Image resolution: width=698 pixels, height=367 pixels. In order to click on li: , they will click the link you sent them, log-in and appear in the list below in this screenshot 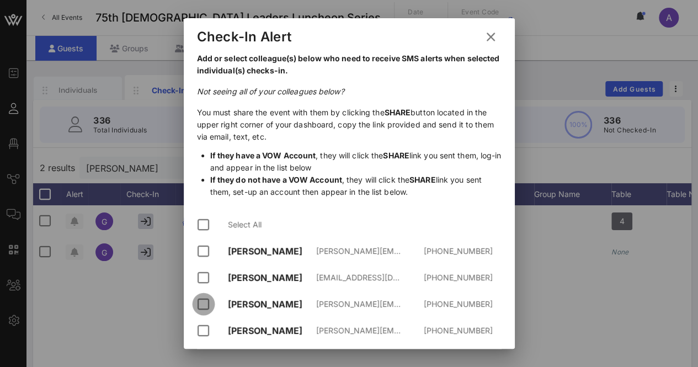, I will do `click(356, 162)`.